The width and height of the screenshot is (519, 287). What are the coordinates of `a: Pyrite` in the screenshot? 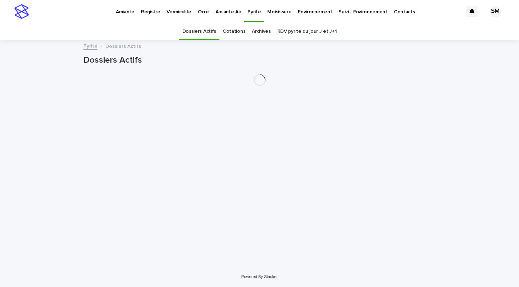 It's located at (90, 45).